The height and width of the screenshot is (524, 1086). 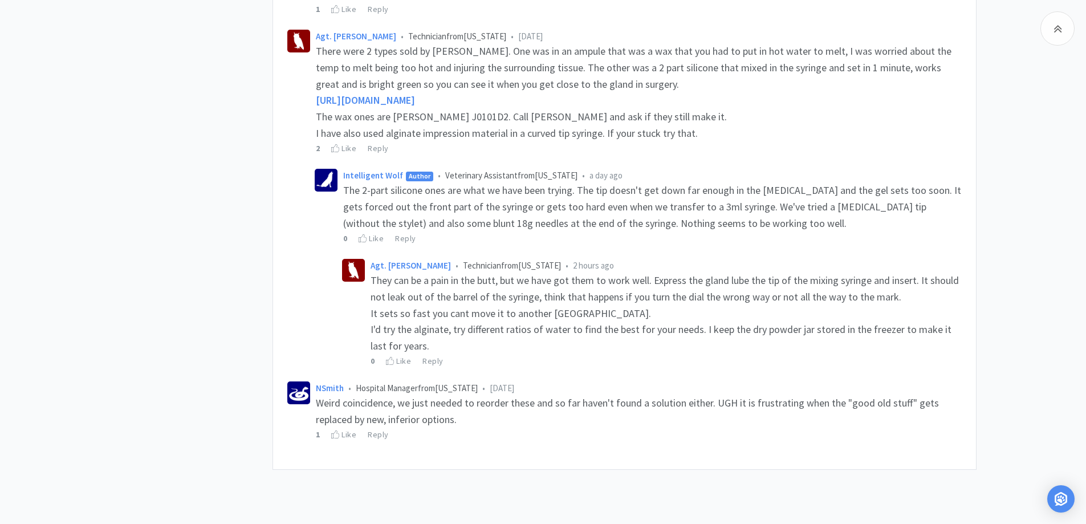 I want to click on div: Open Intercom Messenger, so click(x=1061, y=499).